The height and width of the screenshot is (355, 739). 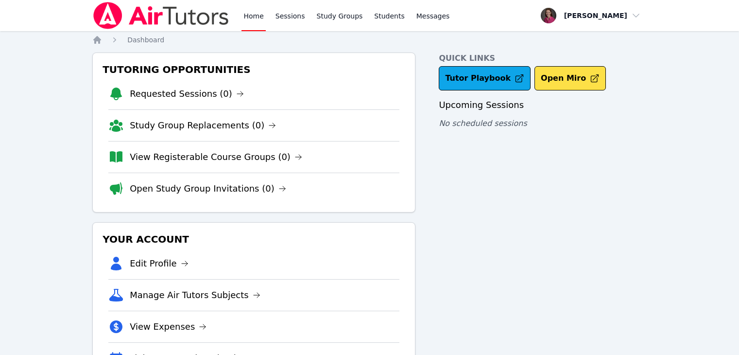 What do you see at coordinates (216, 157) in the screenshot?
I see `a: View Registerable Course Groups (0)` at bounding box center [216, 157].